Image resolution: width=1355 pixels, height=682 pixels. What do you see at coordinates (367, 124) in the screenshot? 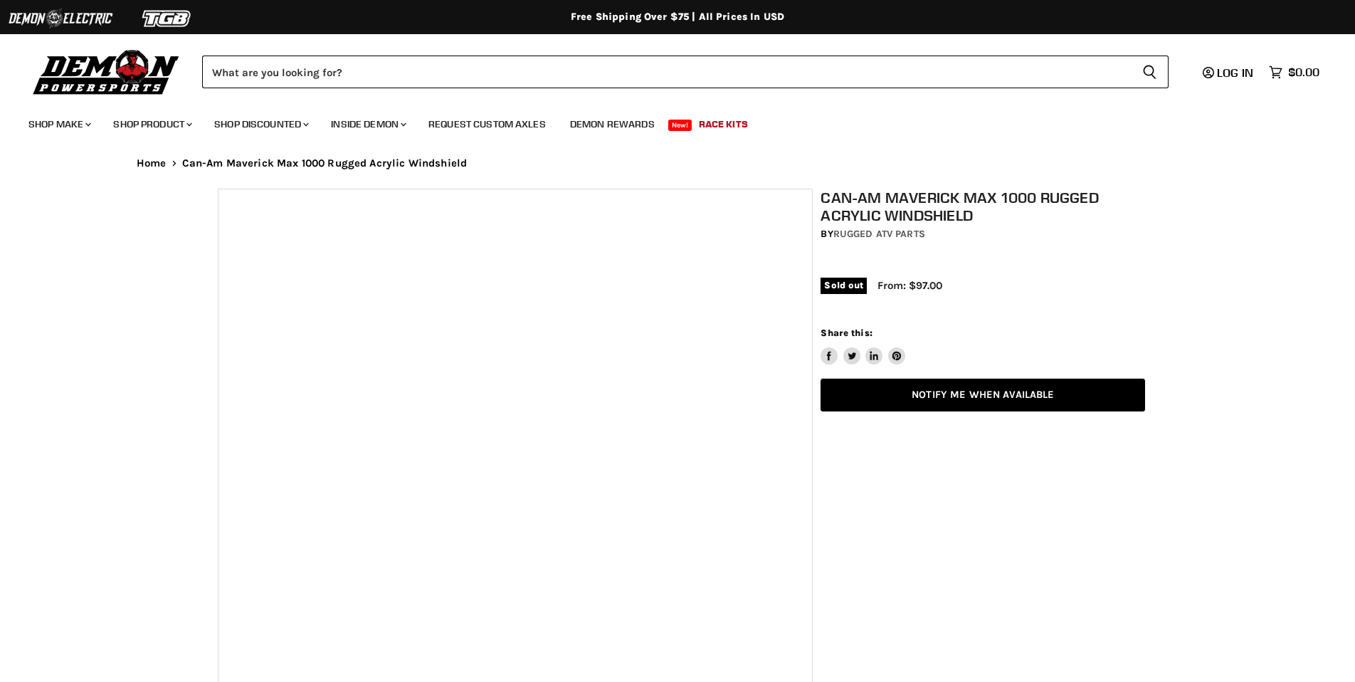
I see `a: Inside Demon` at bounding box center [367, 124].